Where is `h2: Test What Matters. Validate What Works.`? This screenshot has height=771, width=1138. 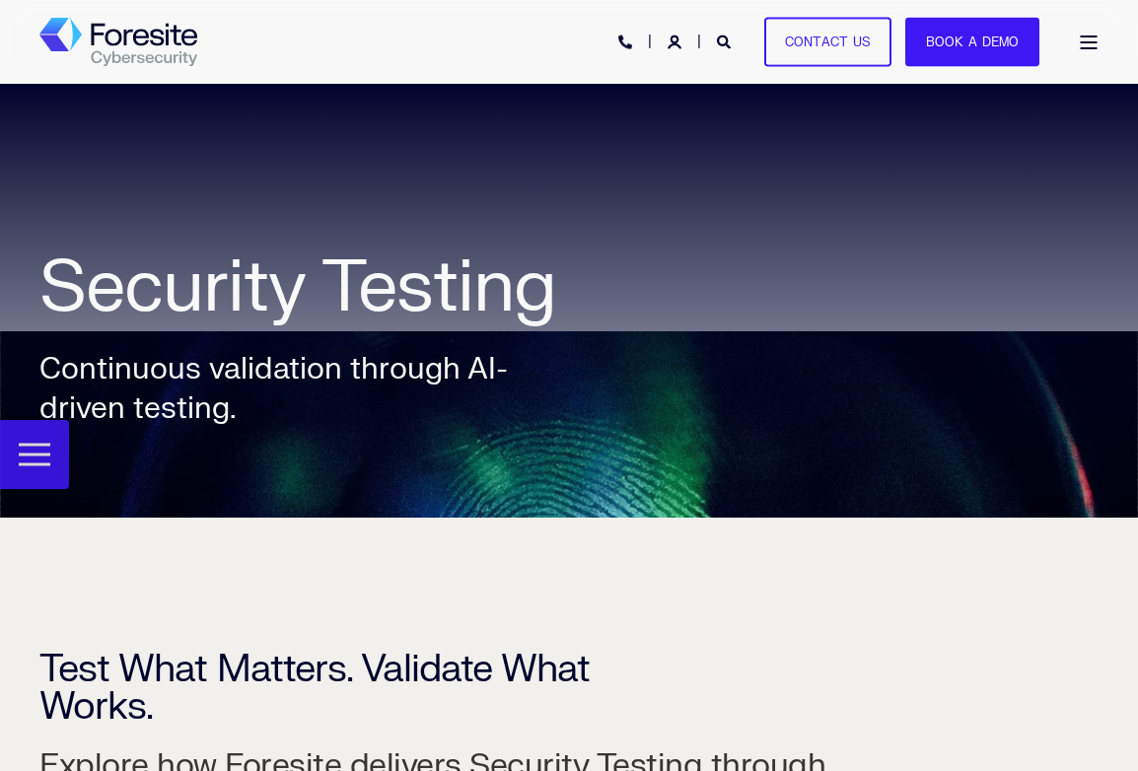 h2: Test What Matters. Validate What Works. is located at coordinates (370, 619).